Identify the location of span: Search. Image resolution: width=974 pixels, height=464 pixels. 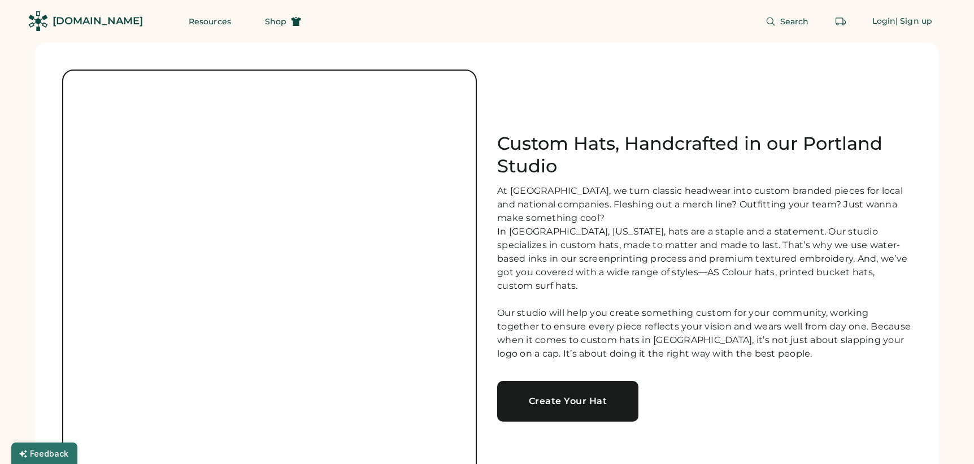
(795, 21).